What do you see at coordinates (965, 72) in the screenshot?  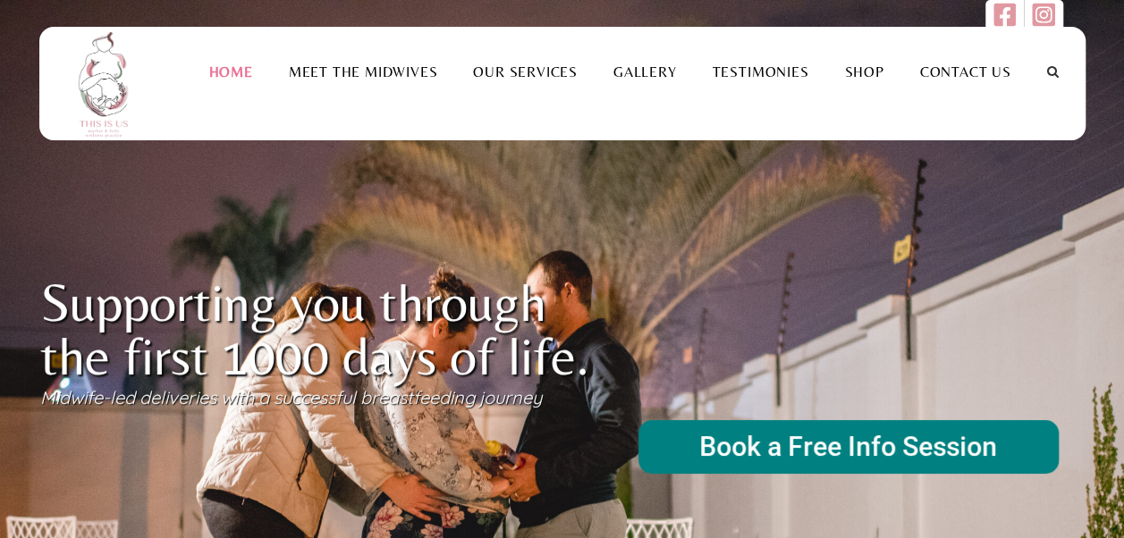 I see `a: Contact Us` at bounding box center [965, 72].